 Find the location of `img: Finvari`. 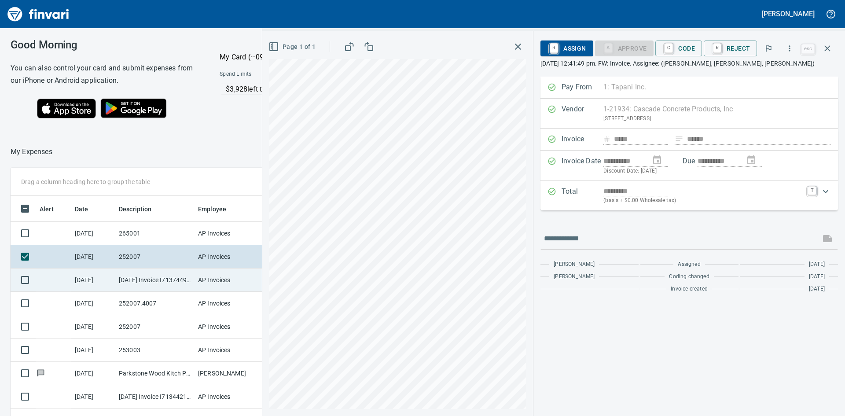

img: Finvari is located at coordinates (38, 14).